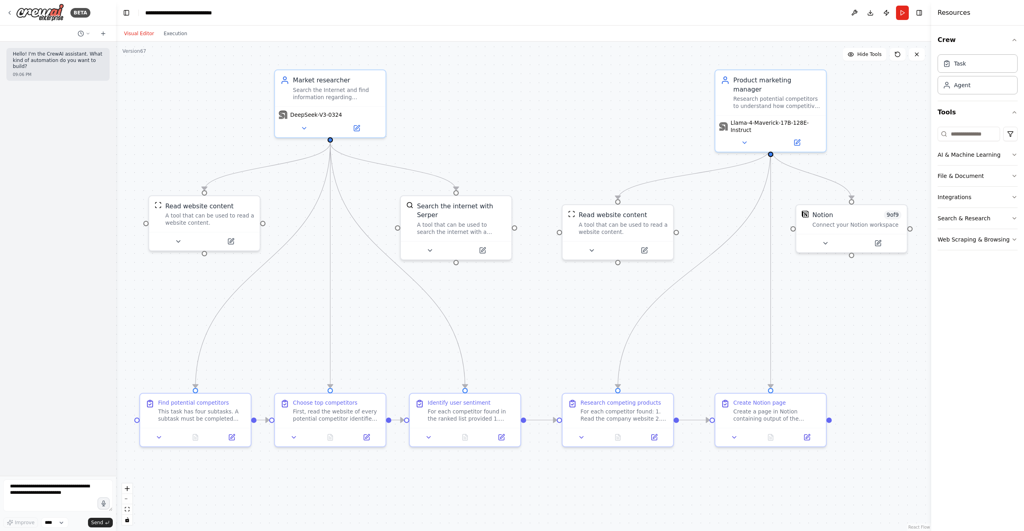 The image size is (1024, 531). What do you see at coordinates (771, 421) in the screenshot?
I see `div: Create Notion pageCreate a page in Notion containing output of the previous under the following p...` at bounding box center [771, 421].